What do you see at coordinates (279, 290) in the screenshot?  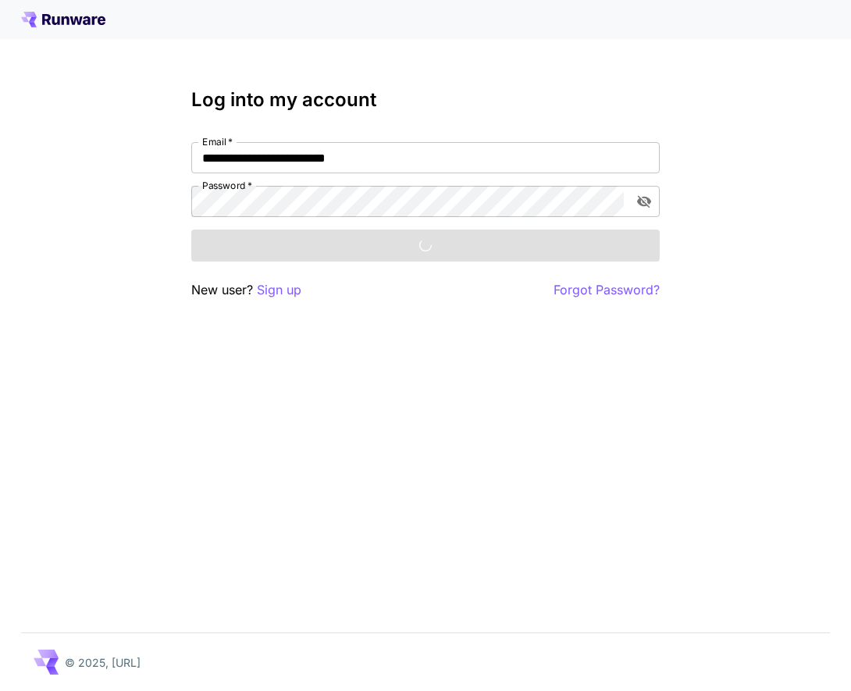 I see `button: Sign up` at bounding box center [279, 290].